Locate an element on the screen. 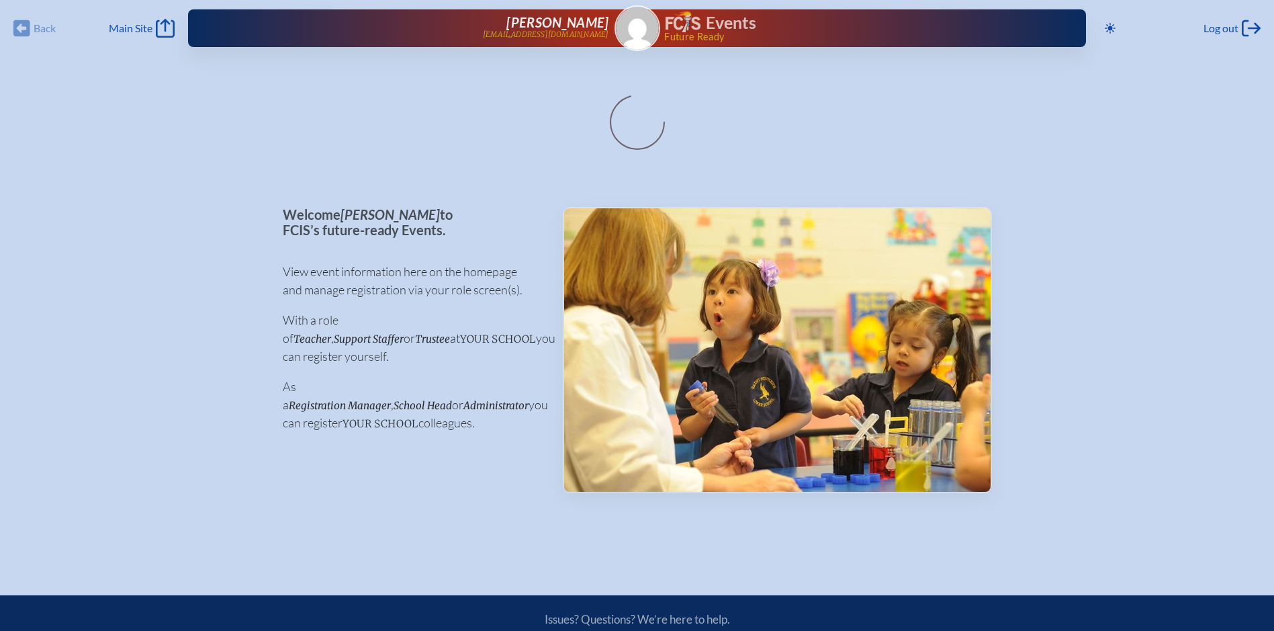 The image size is (1274, 631). a: Main Site is located at coordinates (142, 28).